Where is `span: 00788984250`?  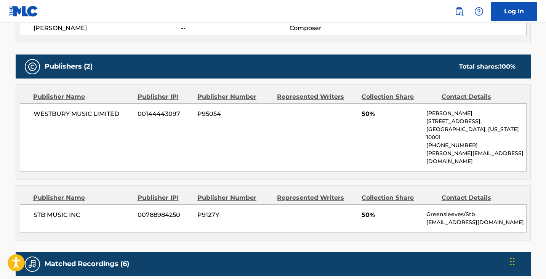 span: 00788984250 is located at coordinates (165, 215).